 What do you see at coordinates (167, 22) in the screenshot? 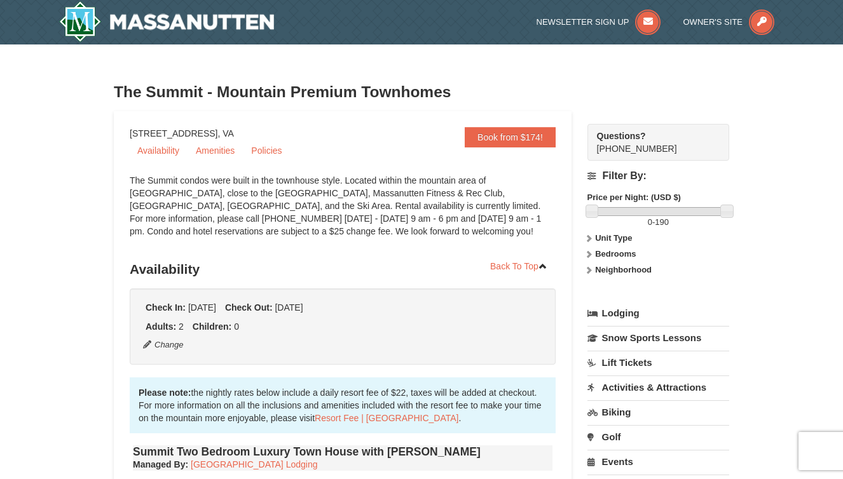
I see `img: Massanutten Resort Logo` at bounding box center [167, 22].